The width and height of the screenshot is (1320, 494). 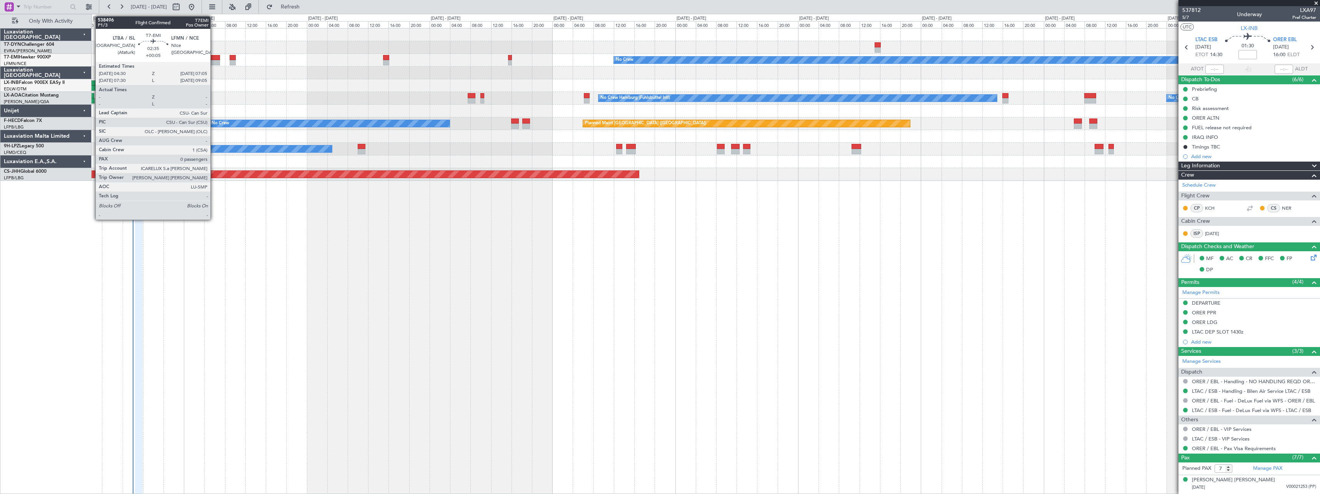 I want to click on span: (4/4), so click(x=1297, y=281).